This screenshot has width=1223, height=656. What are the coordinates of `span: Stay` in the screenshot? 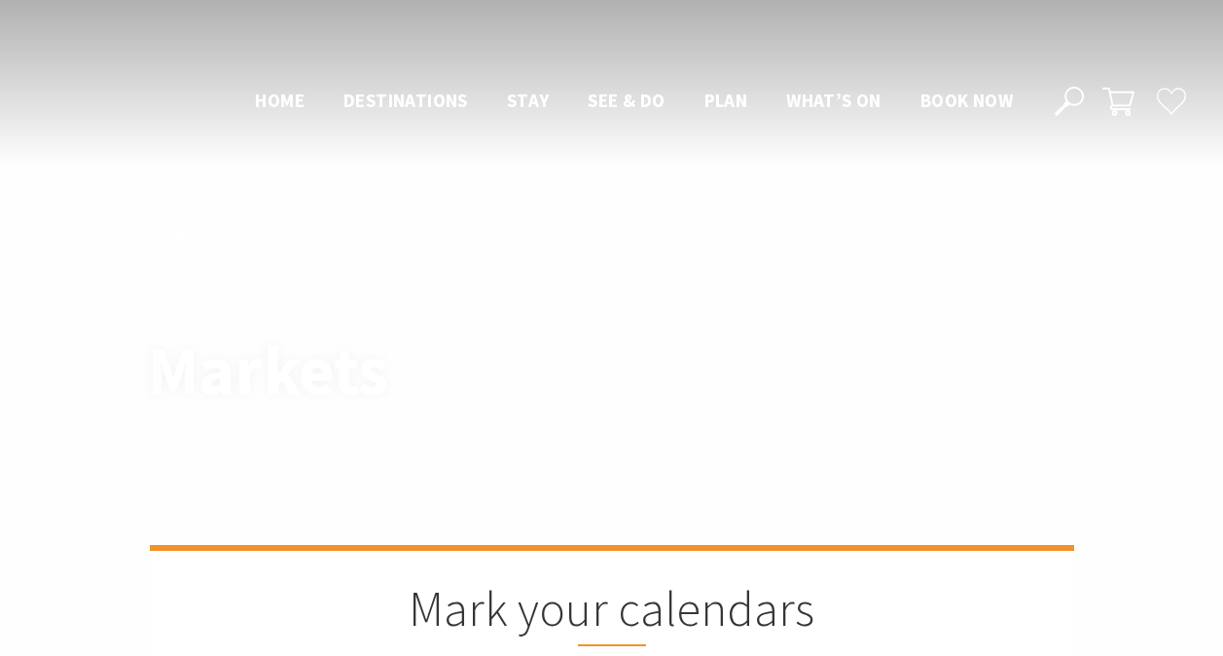 It's located at (528, 100).